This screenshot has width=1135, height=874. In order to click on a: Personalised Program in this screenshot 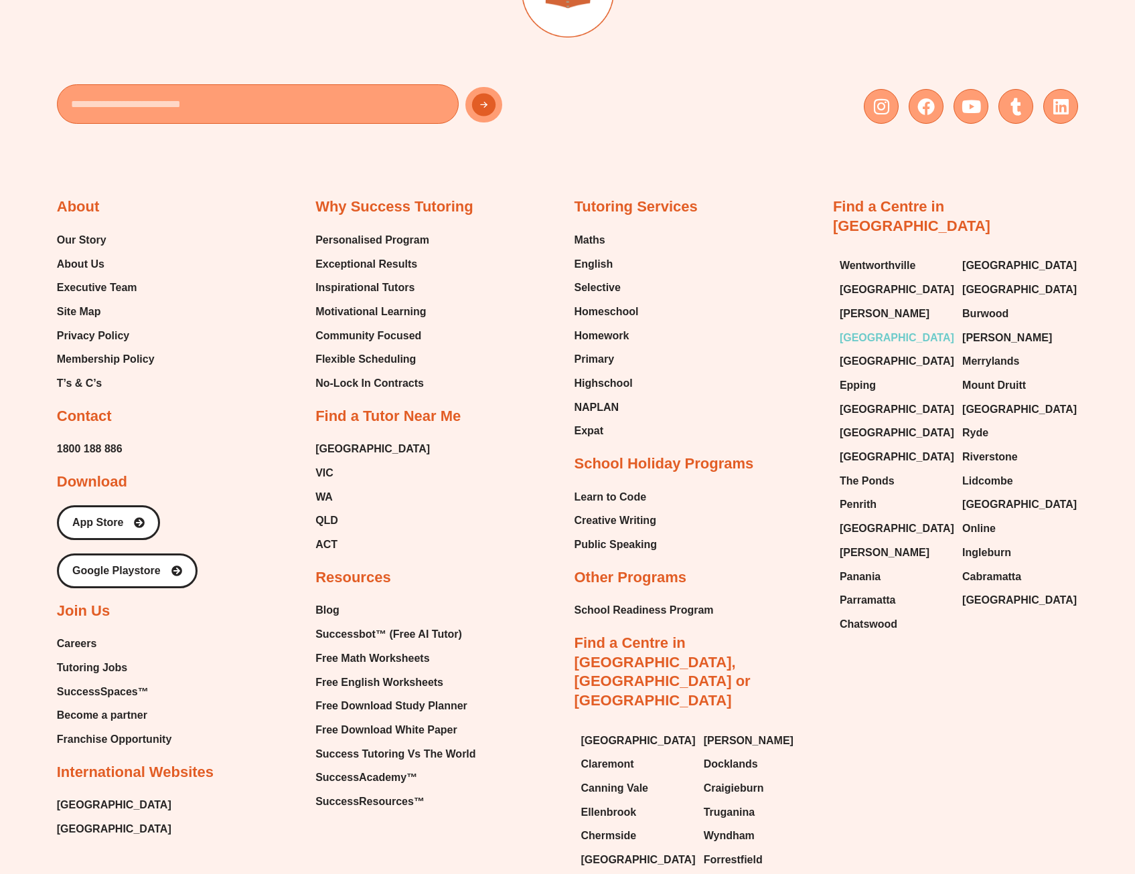, I will do `click(372, 240)`.